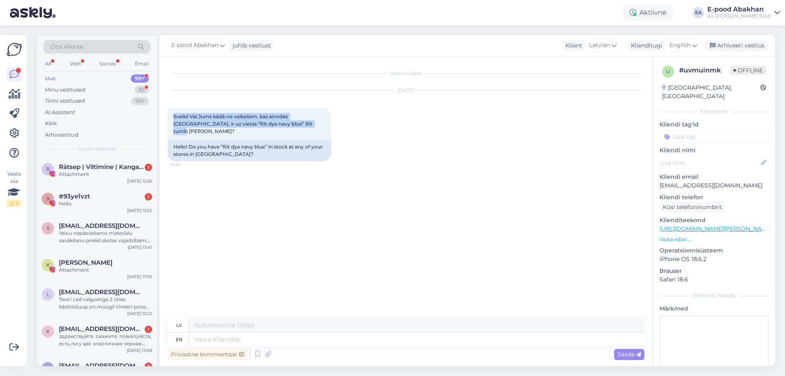 The image size is (785, 376). I want to click on p: iPhone OS 18.6.2, so click(714, 259).